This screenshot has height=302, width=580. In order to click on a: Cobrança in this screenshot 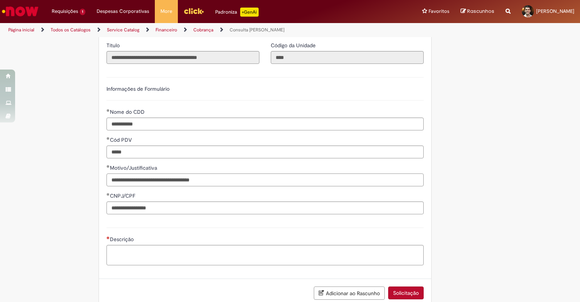, I will do `click(203, 30)`.